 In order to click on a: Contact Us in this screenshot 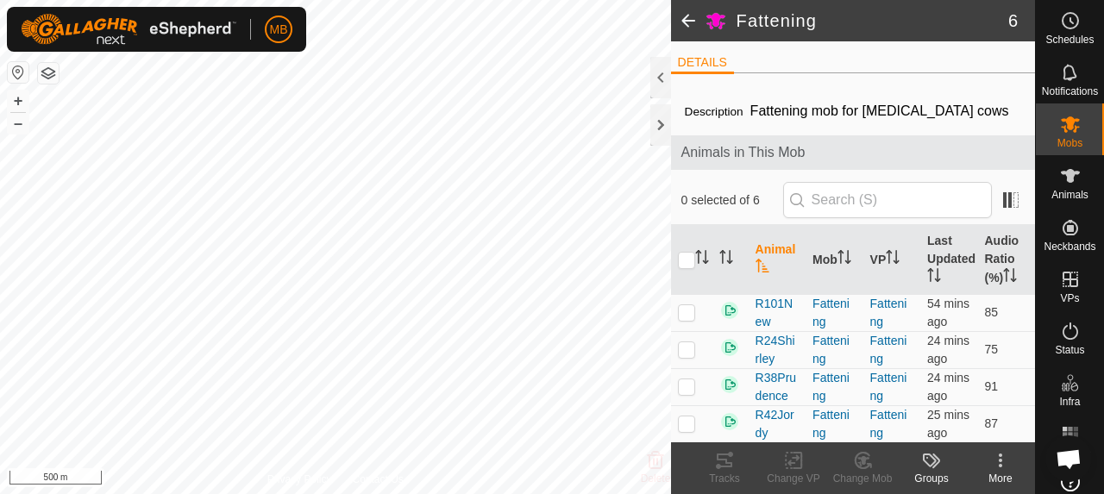, I will do `click(377, 480)`.